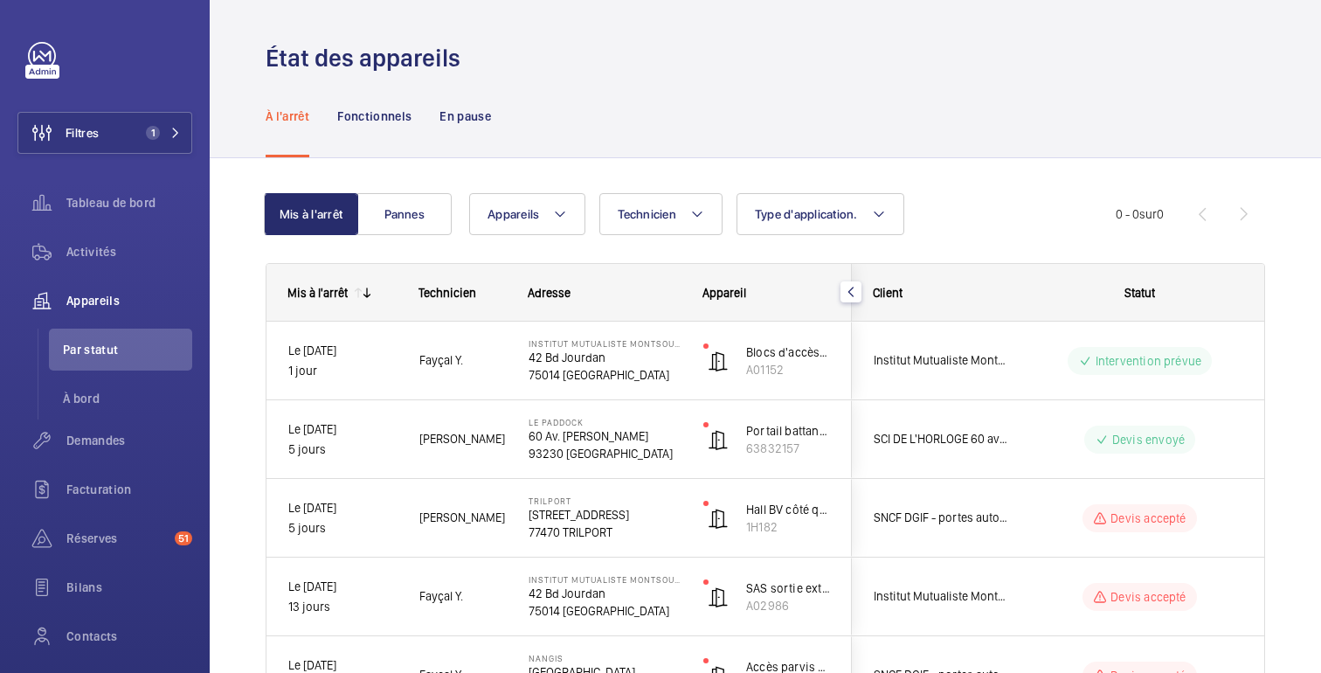  Describe the element at coordinates (762, 527) in the screenshot. I see `font: 1H182` at that location.